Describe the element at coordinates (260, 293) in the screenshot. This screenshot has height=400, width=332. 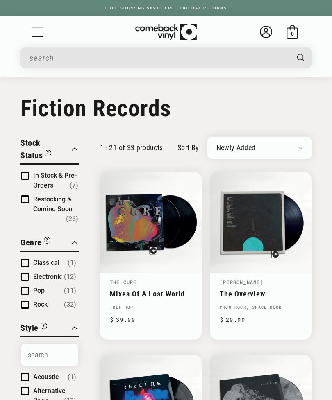
I see `a: The Overview` at that location.